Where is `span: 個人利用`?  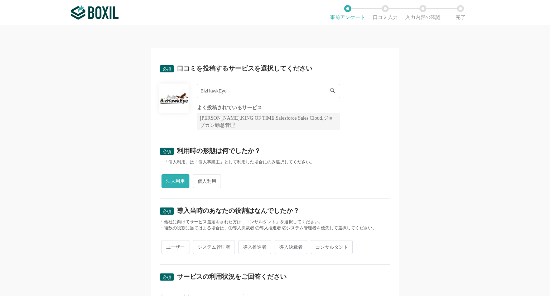
span: 個人利用 is located at coordinates (207, 181).